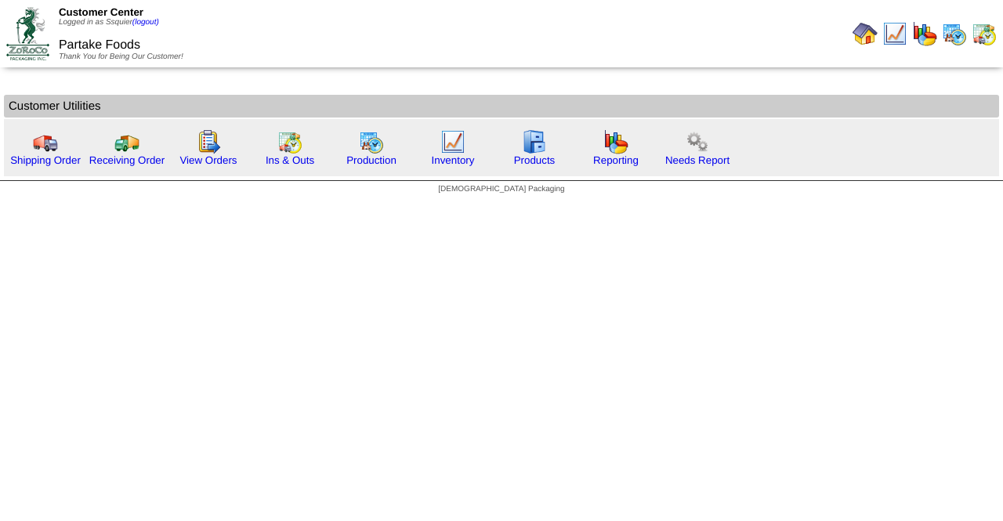 This screenshot has width=1003, height=521. I want to click on a: Shipping Order, so click(45, 160).